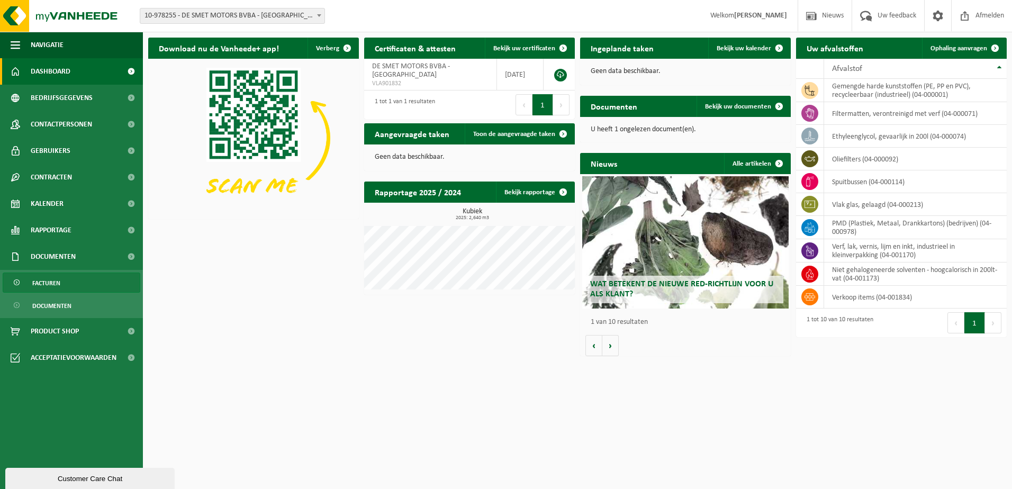 The width and height of the screenshot is (1012, 489). What do you see at coordinates (915, 136) in the screenshot?
I see `td: ethyleenglycol, gevaarlijk in 200l (04-000074)` at bounding box center [915, 136].